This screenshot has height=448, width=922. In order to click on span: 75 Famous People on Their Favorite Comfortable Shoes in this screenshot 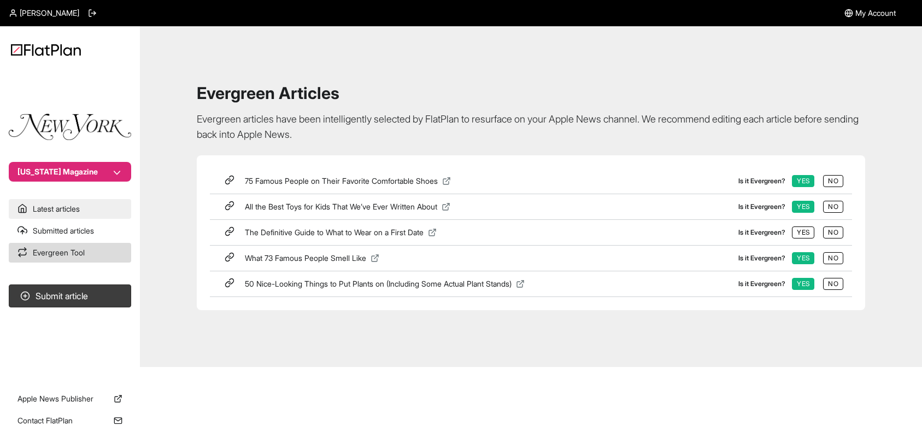, I will do `click(341, 180)`.